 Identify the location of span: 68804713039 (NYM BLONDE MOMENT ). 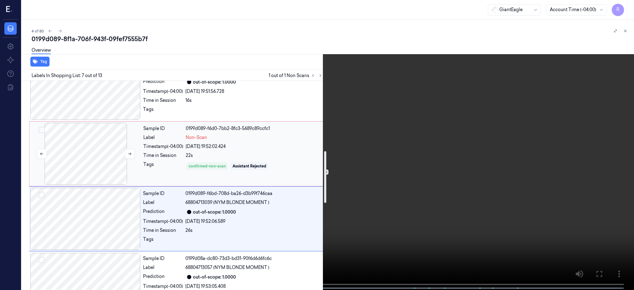
(227, 202).